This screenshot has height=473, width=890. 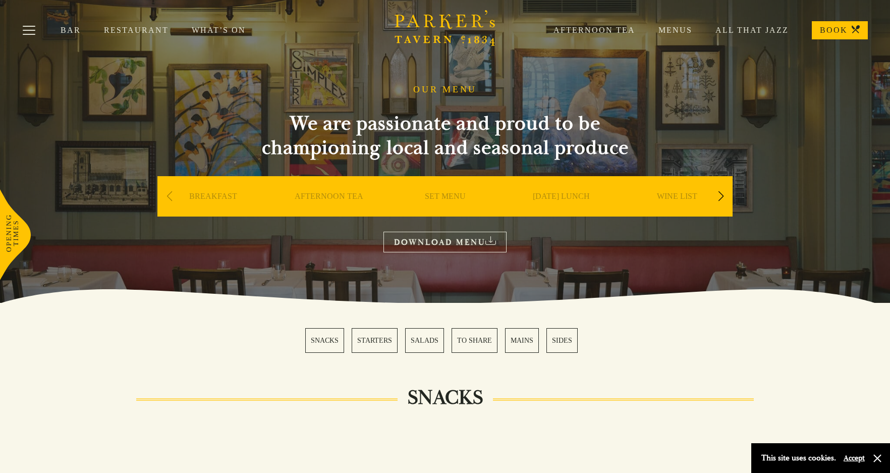 What do you see at coordinates (877, 458) in the screenshot?
I see `button: Close and accept` at bounding box center [877, 458].